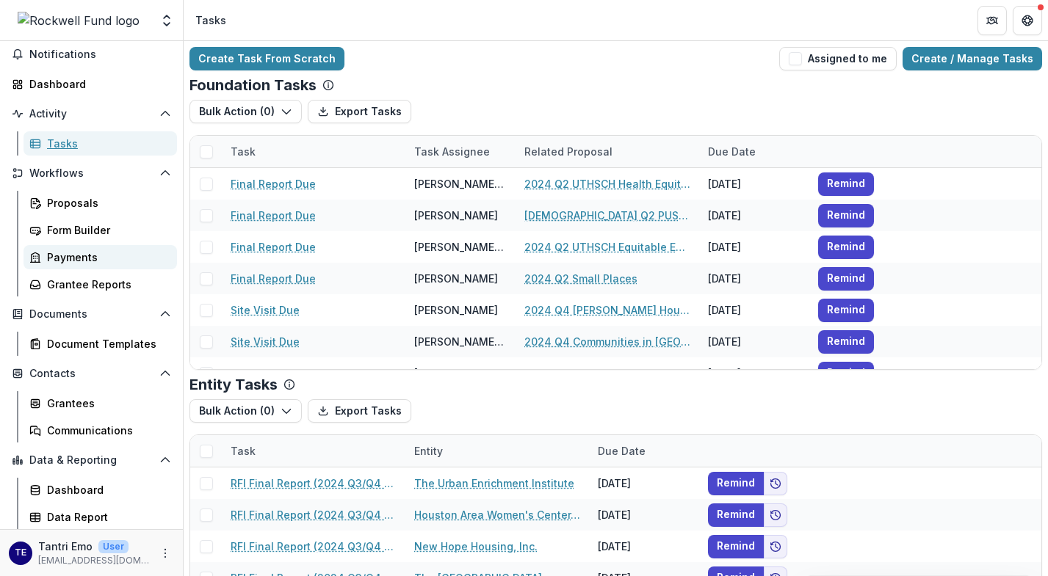 The width and height of the screenshot is (1048, 576). Describe the element at coordinates (100, 230) in the screenshot. I see `a: Form Builder` at that location.